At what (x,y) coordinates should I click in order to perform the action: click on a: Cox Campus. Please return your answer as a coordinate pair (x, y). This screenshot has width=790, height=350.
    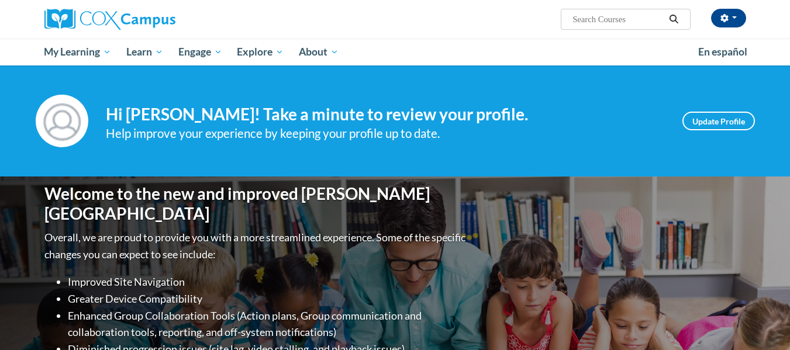
    Looking at the image, I should click on (156, 19).